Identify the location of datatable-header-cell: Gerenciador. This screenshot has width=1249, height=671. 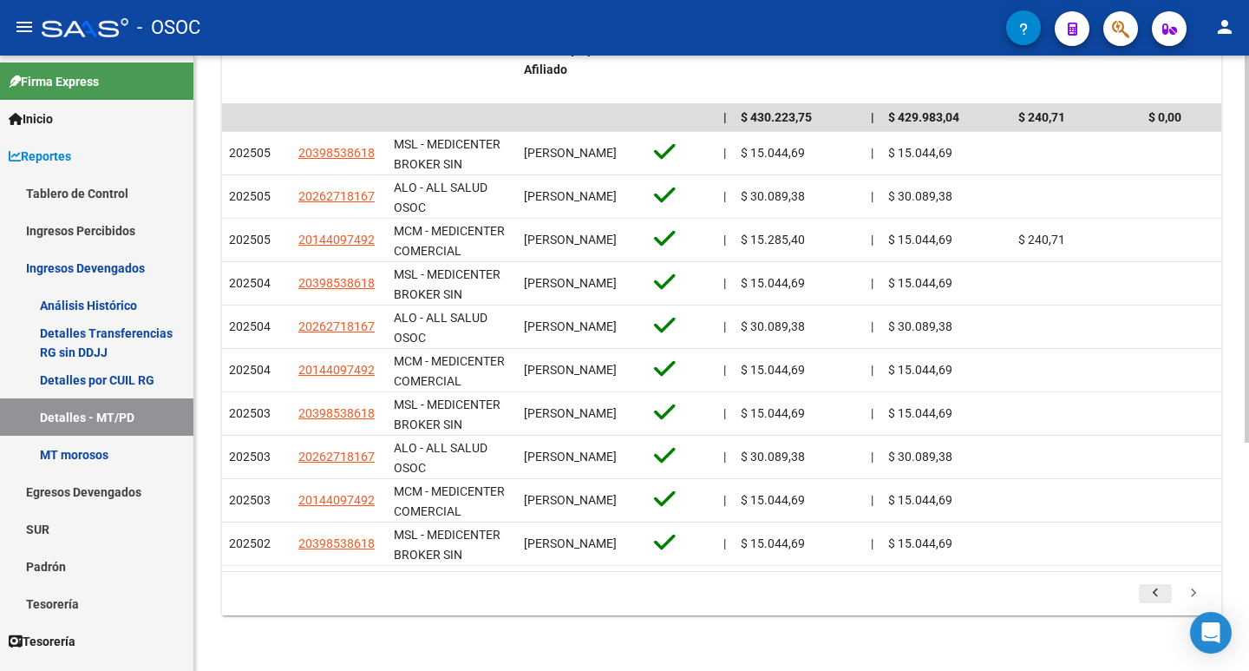
(452, 69).